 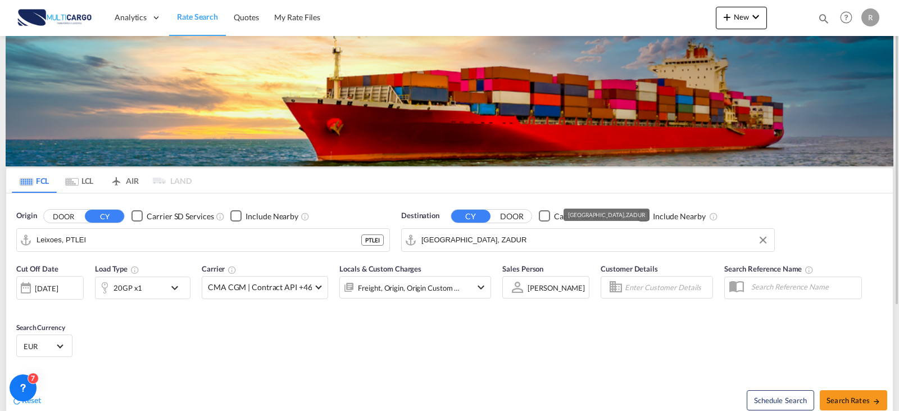 I want to click on md-select: Select Currency: € EUREuro, so click(x=44, y=345).